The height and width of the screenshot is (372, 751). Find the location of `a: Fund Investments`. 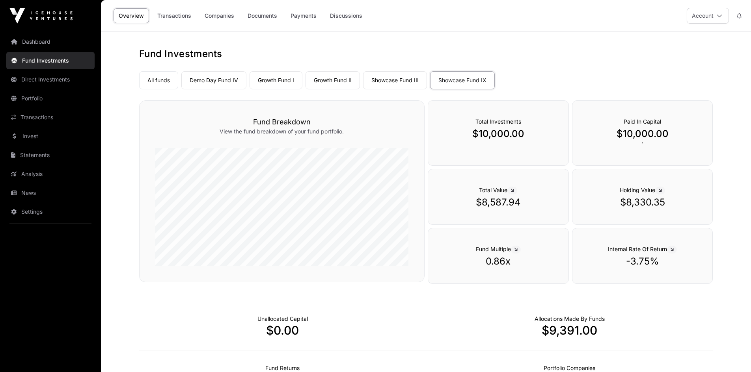

a: Fund Investments is located at coordinates (50, 61).